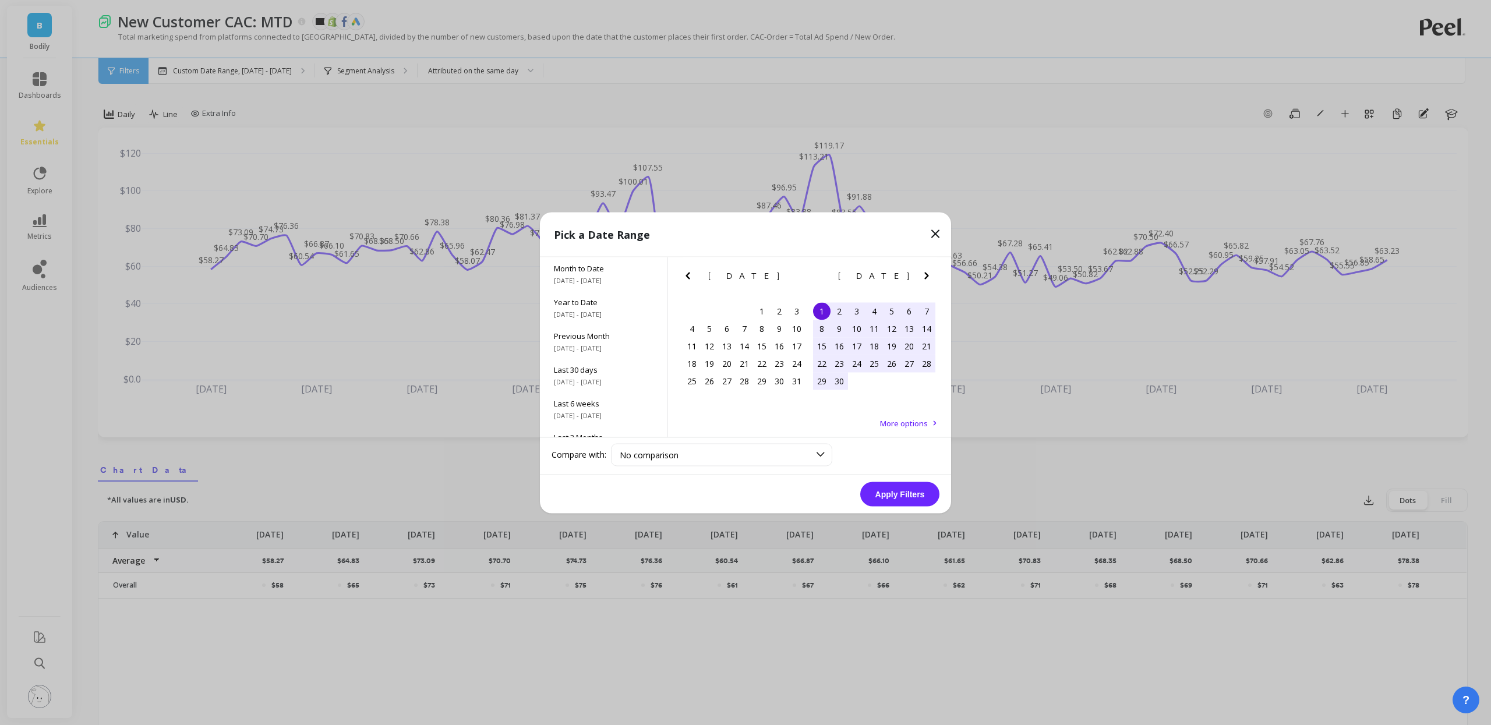 The height and width of the screenshot is (725, 1491). What do you see at coordinates (909, 311) in the screenshot?
I see `div: Choose Friday, June 6th, 2025` at bounding box center [909, 311].